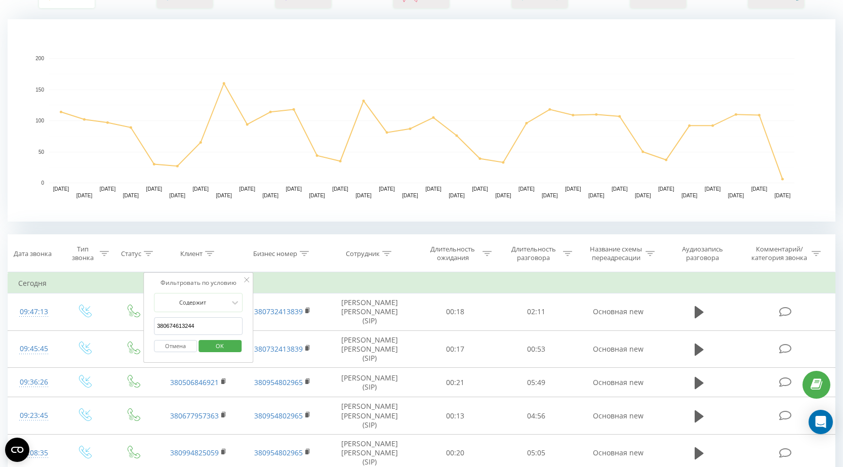  What do you see at coordinates (175, 346) in the screenshot?
I see `button: Отмена` at bounding box center [175, 346].